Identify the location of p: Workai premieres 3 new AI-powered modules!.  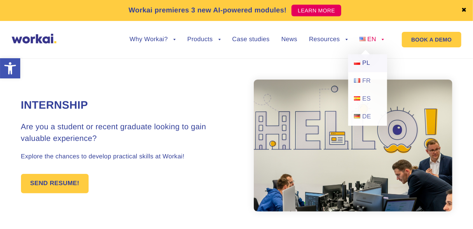
(207, 10).